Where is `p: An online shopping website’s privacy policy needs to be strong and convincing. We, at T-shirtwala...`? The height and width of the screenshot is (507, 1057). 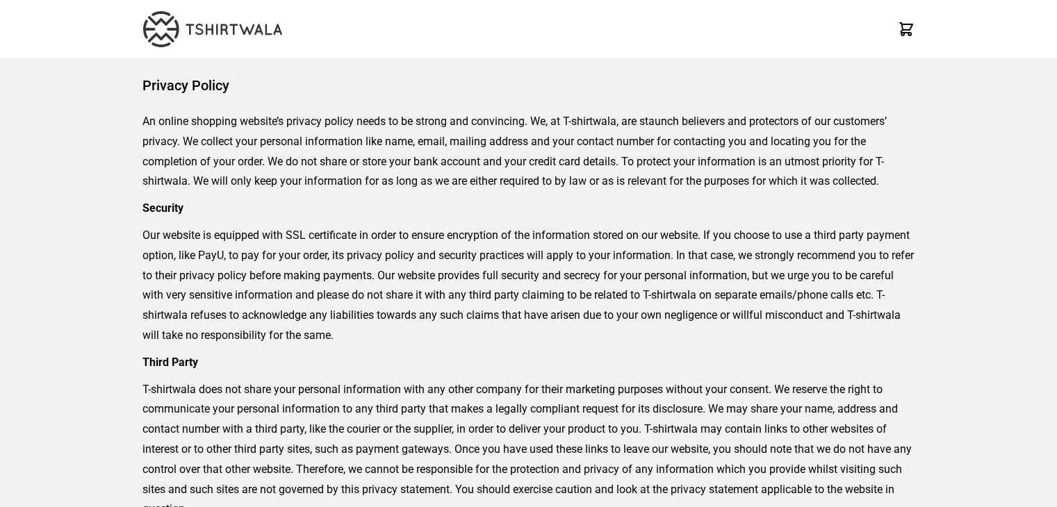
p: An online shopping website’s privacy policy needs to be strong and convincing. We, at T-shirtwala... is located at coordinates (528, 151).